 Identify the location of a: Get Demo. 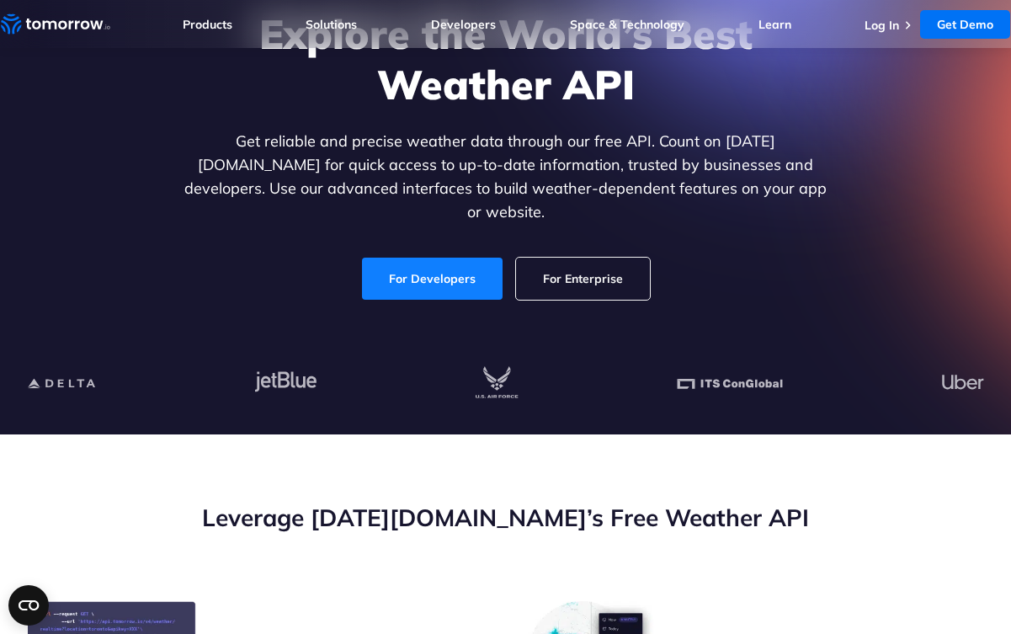
(964, 24).